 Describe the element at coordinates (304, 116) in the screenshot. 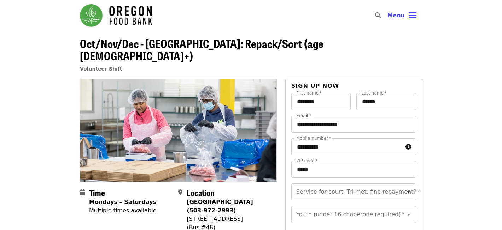

I see `label: Email` at that location.